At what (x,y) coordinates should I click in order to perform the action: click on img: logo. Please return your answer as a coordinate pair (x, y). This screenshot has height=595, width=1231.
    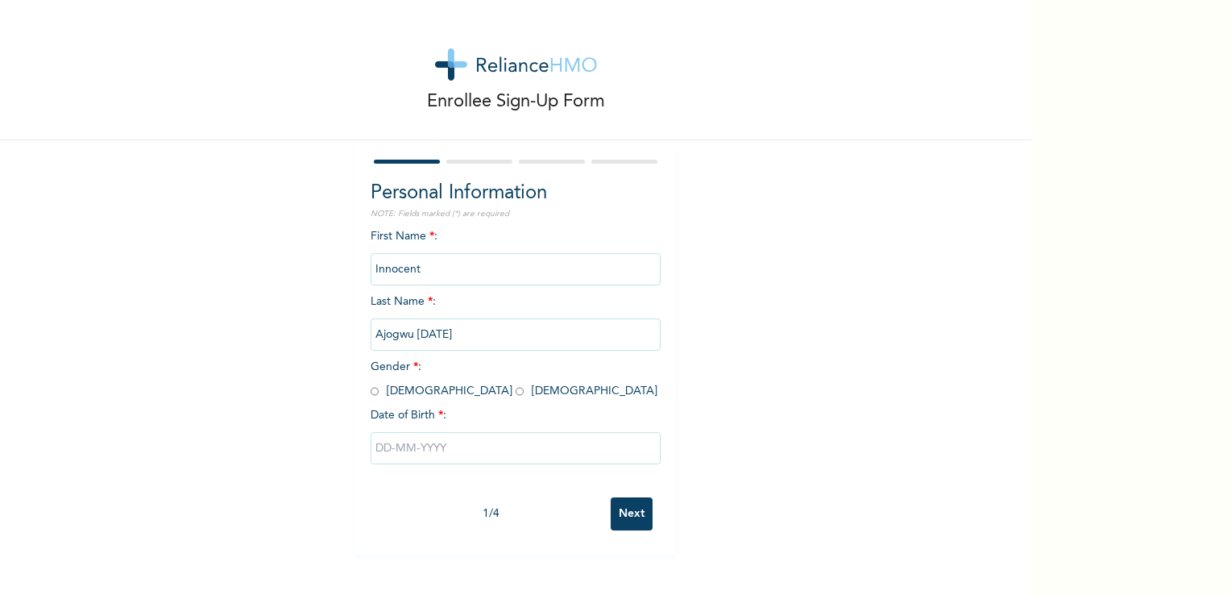
    Looking at the image, I should click on (516, 64).